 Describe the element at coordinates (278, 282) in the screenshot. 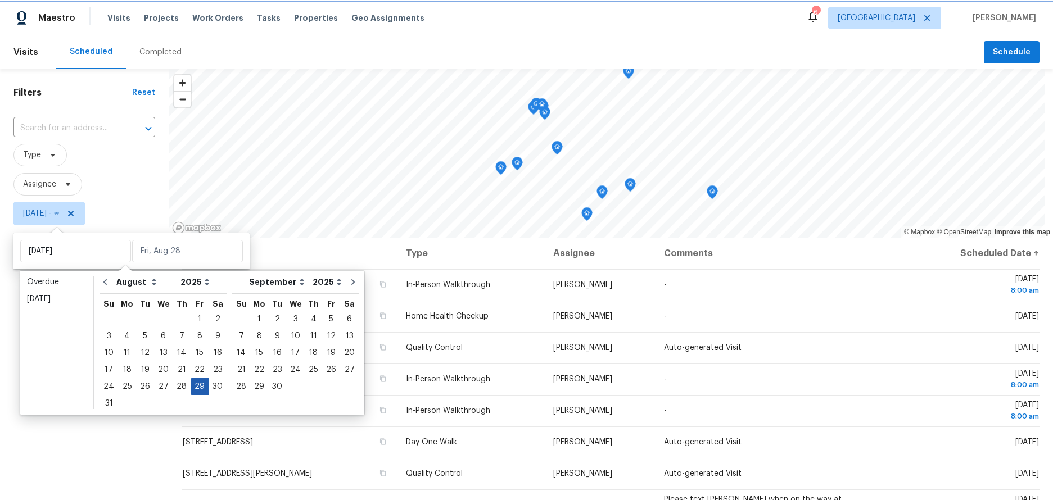

I see `select: Month` at that location.